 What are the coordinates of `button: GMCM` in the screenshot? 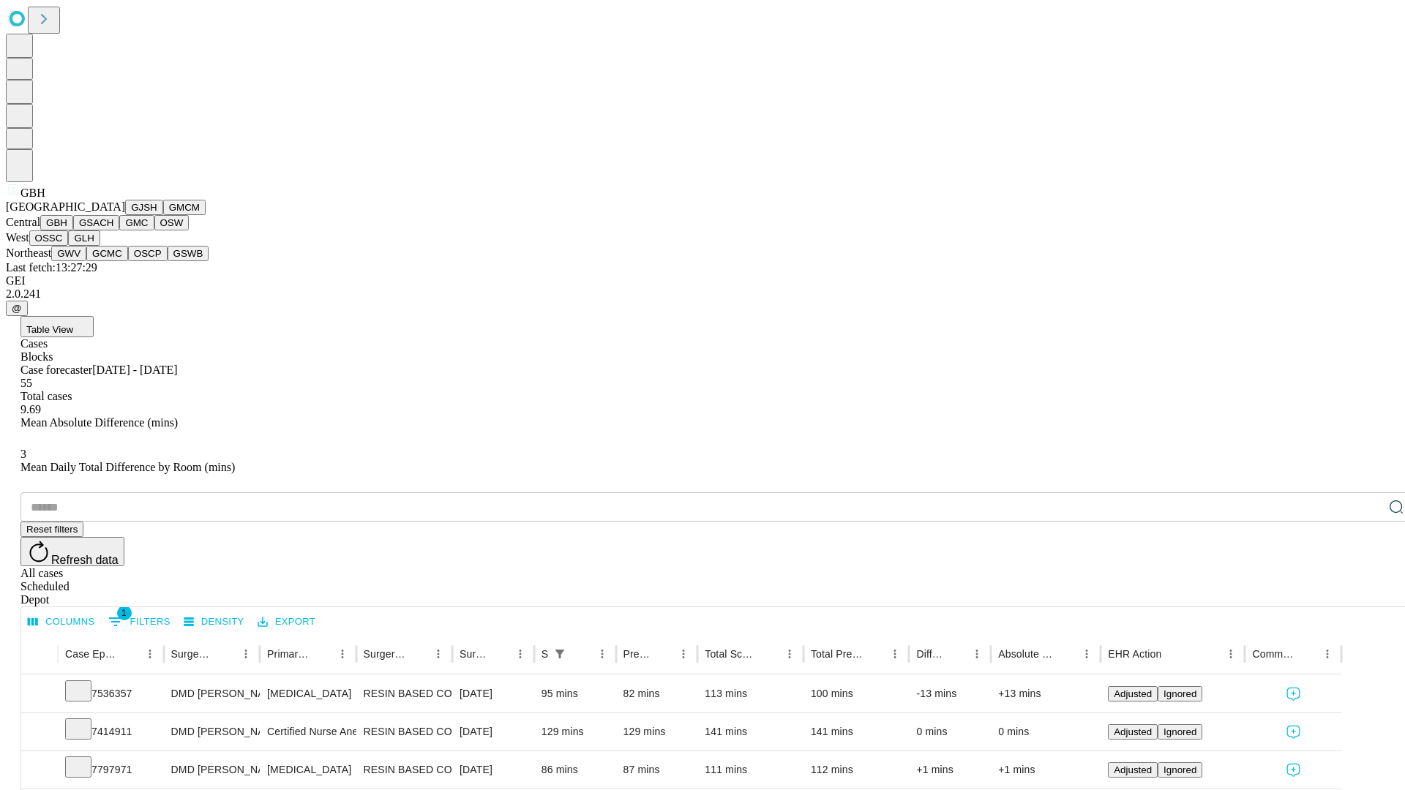 It's located at (184, 207).